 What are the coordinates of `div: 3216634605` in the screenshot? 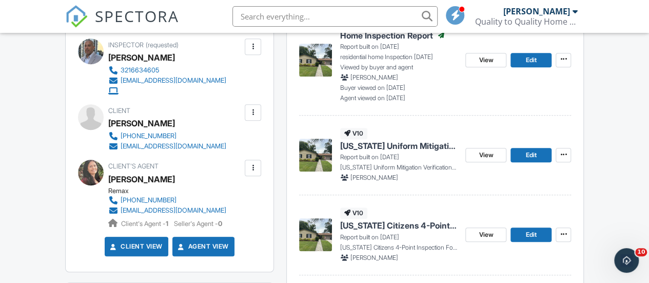 It's located at (140, 70).